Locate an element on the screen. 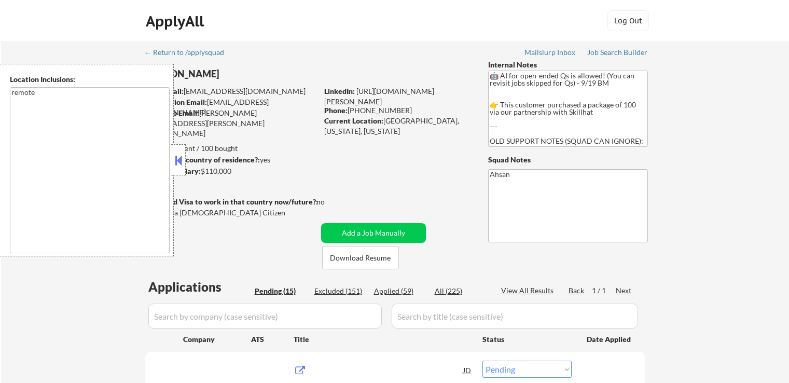  div: Pending (15) is located at coordinates (281, 291).